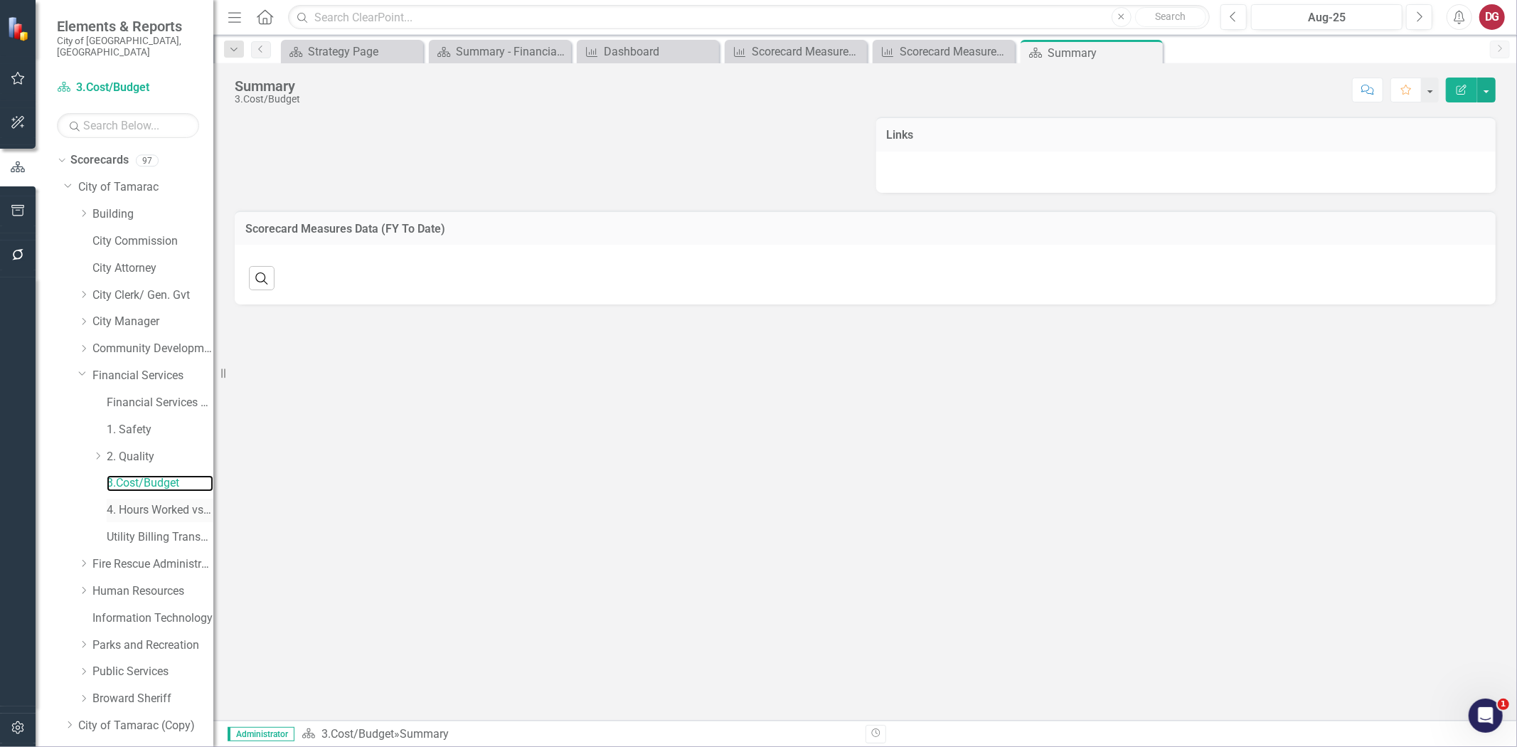  Describe the element at coordinates (160, 537) in the screenshot. I see `a: Utility Billing Transactional Survey` at that location.